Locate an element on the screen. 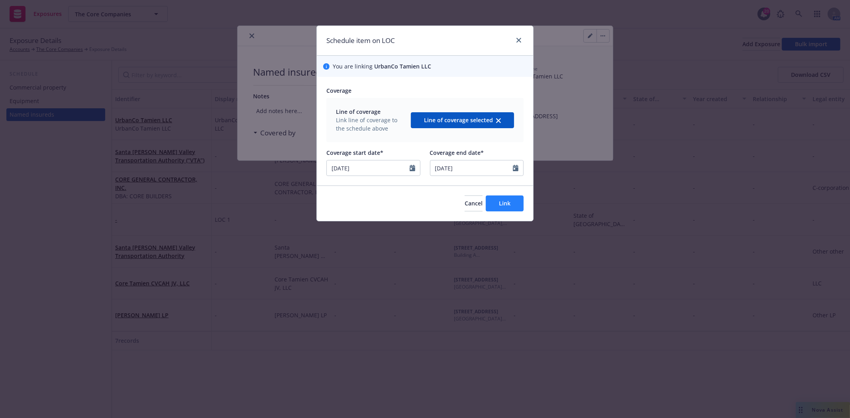  span: UrbanCo Tamien LLC is located at coordinates (402, 66).